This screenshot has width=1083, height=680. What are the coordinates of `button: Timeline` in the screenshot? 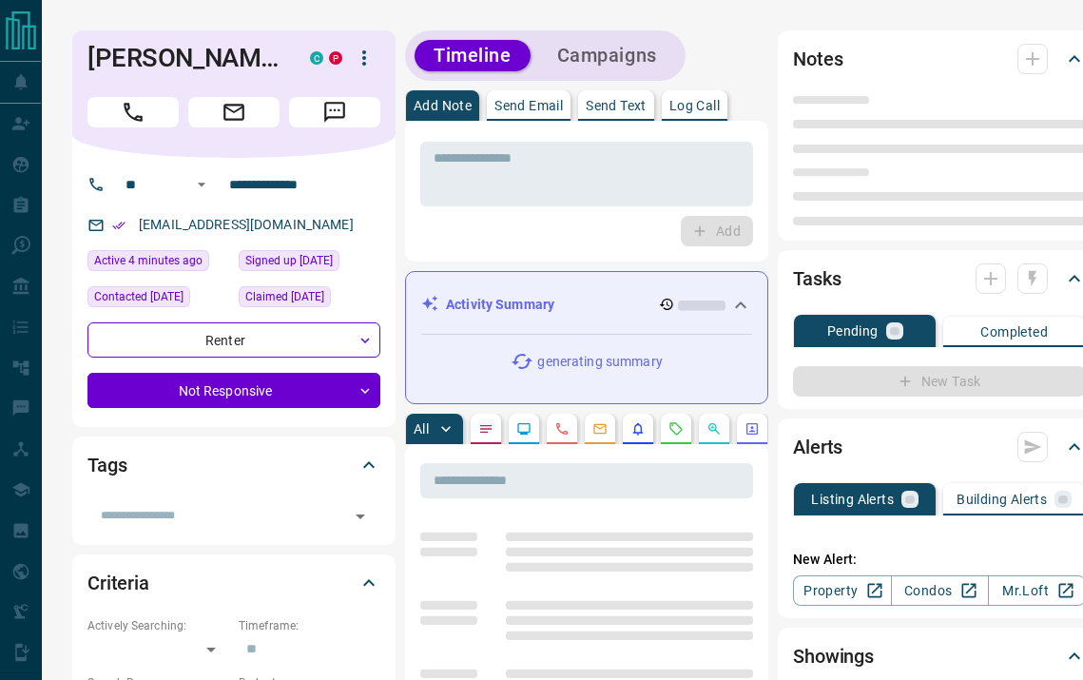 It's located at (472, 55).